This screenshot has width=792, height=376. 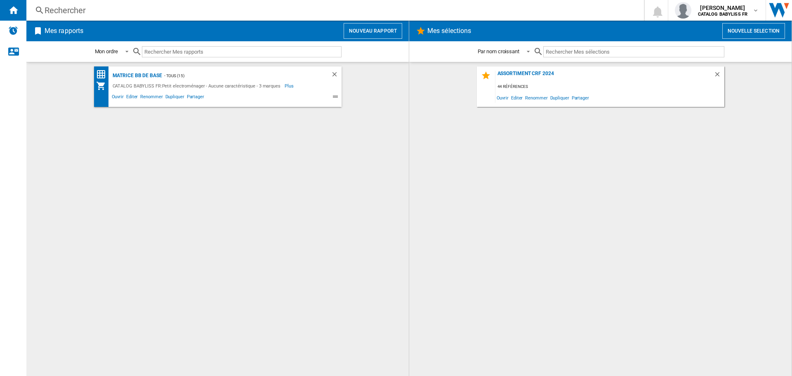 I want to click on div: Mon assortiment, so click(x=103, y=86).